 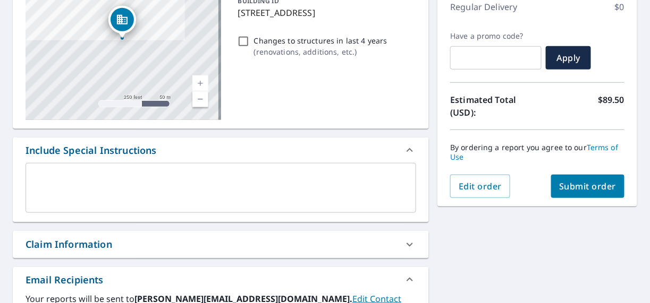 I want to click on p: By ordering a report you agree to our, so click(x=537, y=152).